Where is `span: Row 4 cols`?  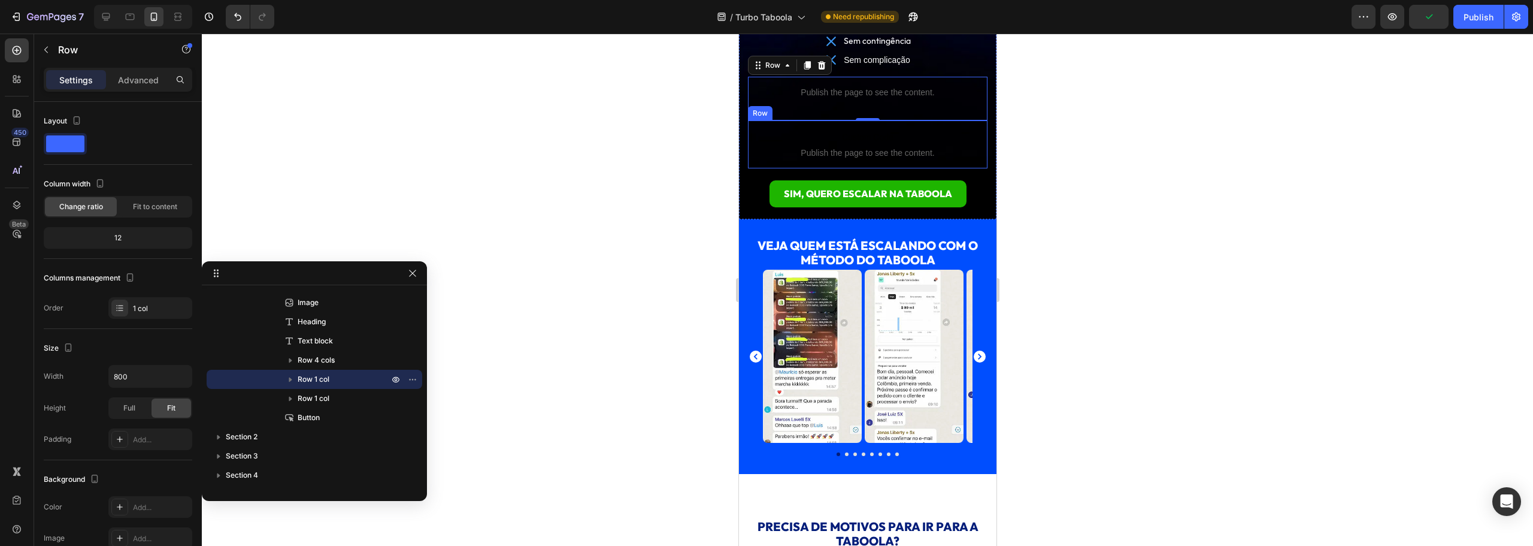
span: Row 4 cols is located at coordinates (316, 360).